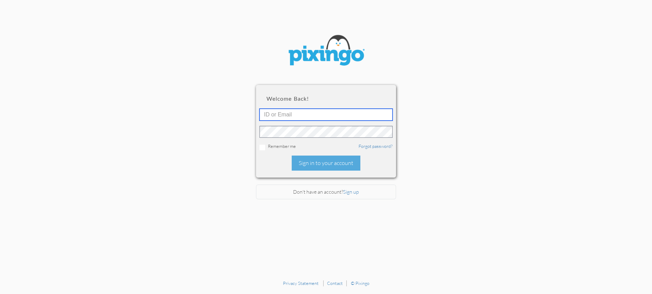  What do you see at coordinates (326, 147) in the screenshot?
I see `div: Remember me` at bounding box center [326, 147].